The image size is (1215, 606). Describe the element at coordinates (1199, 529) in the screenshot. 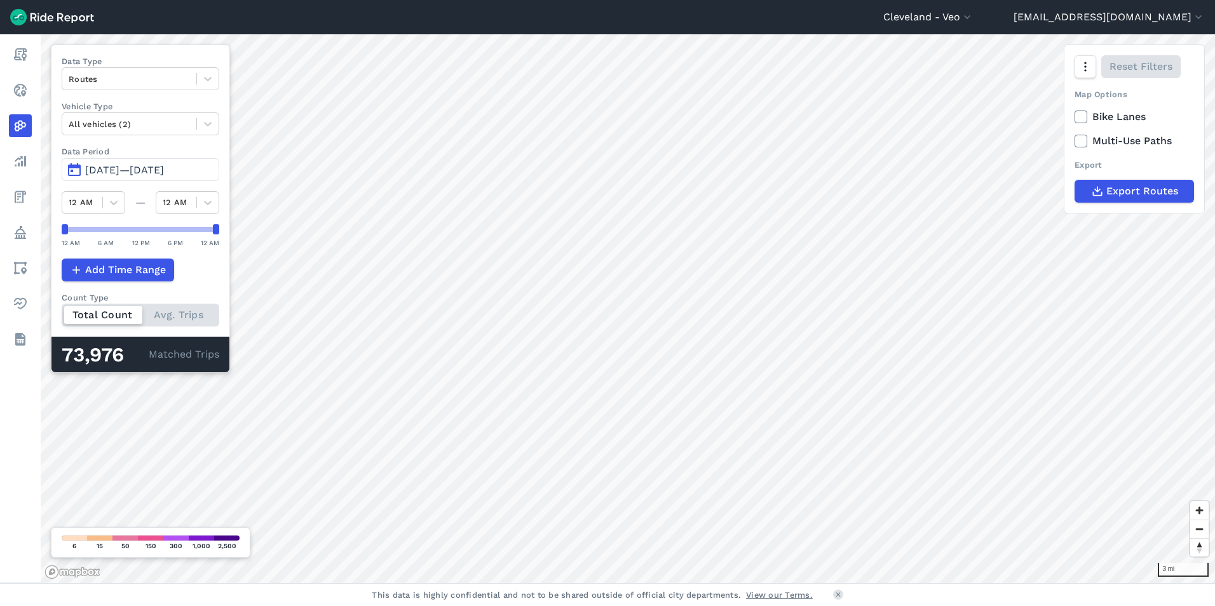

I see `button: Zoom out` at that location.